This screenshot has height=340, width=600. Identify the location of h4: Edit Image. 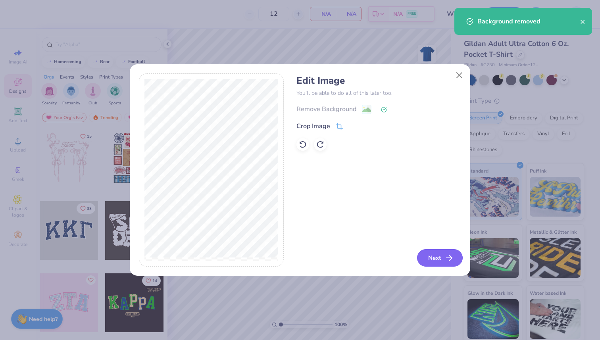
(379, 81).